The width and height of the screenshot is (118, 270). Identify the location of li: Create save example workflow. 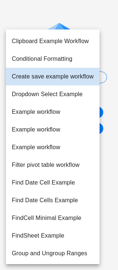
(53, 77).